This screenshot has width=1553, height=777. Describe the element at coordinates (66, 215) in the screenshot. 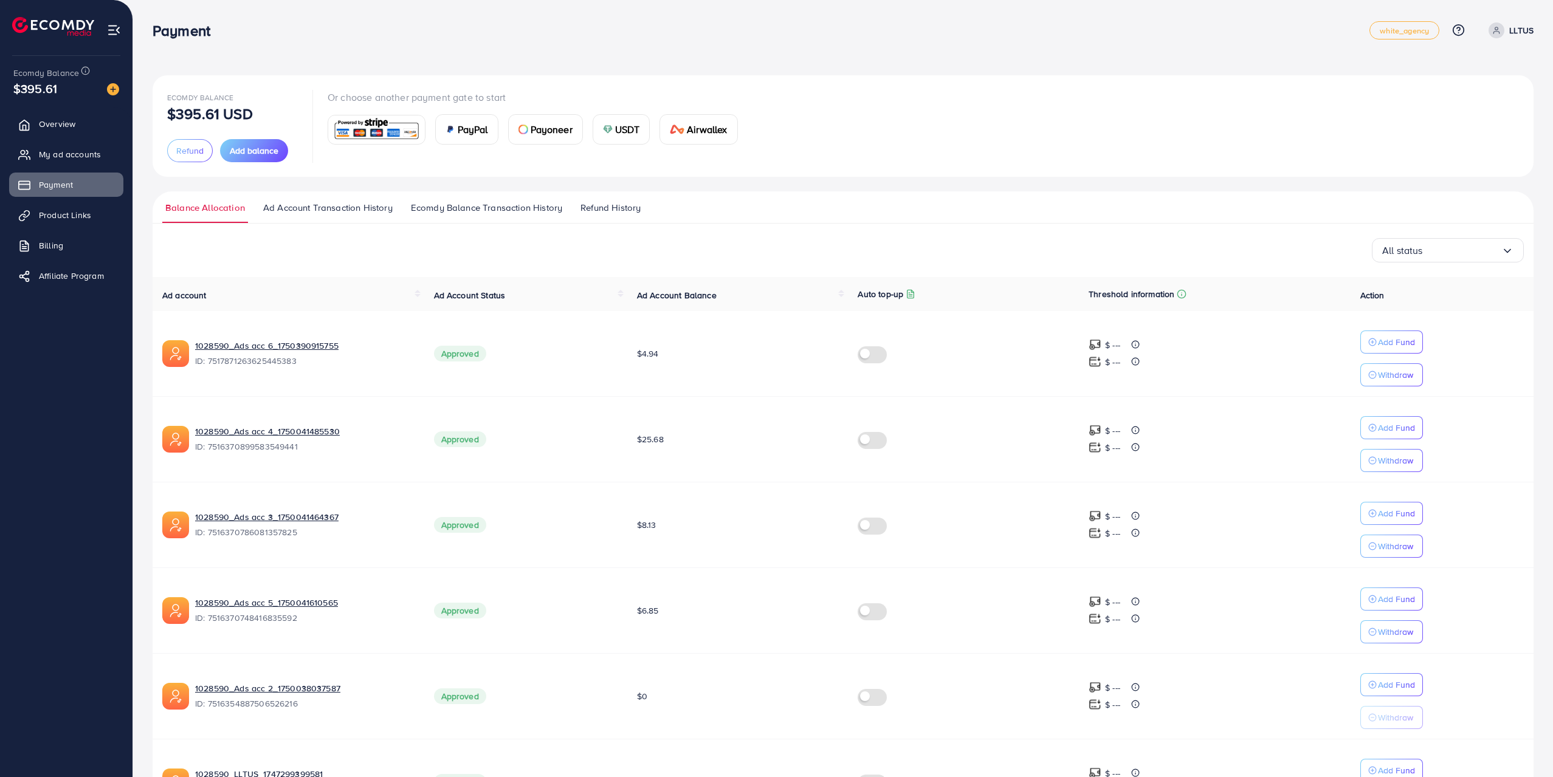

I see `a: Product Links` at that location.